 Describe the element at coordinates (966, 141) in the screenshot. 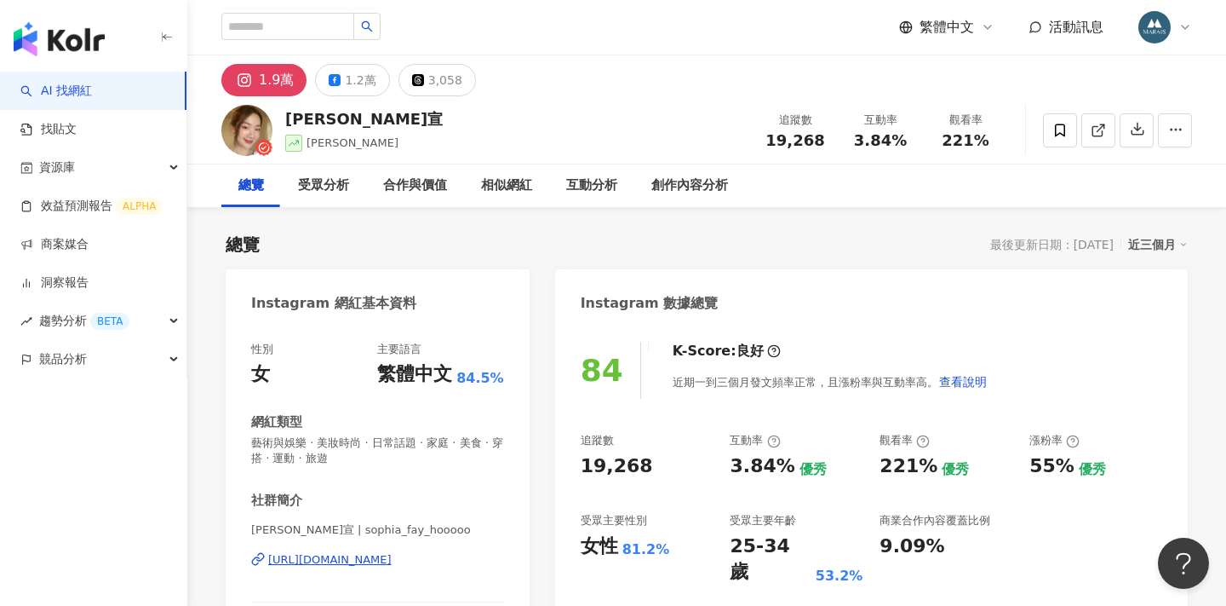

I see `span: 221%` at that location.